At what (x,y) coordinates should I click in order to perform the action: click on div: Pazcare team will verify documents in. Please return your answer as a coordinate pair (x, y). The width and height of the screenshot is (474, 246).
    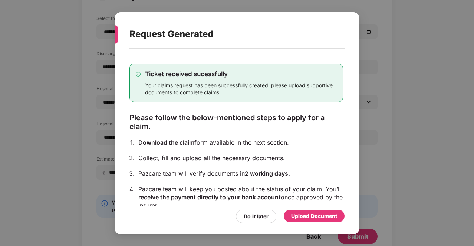
    Looking at the image, I should click on (241, 173).